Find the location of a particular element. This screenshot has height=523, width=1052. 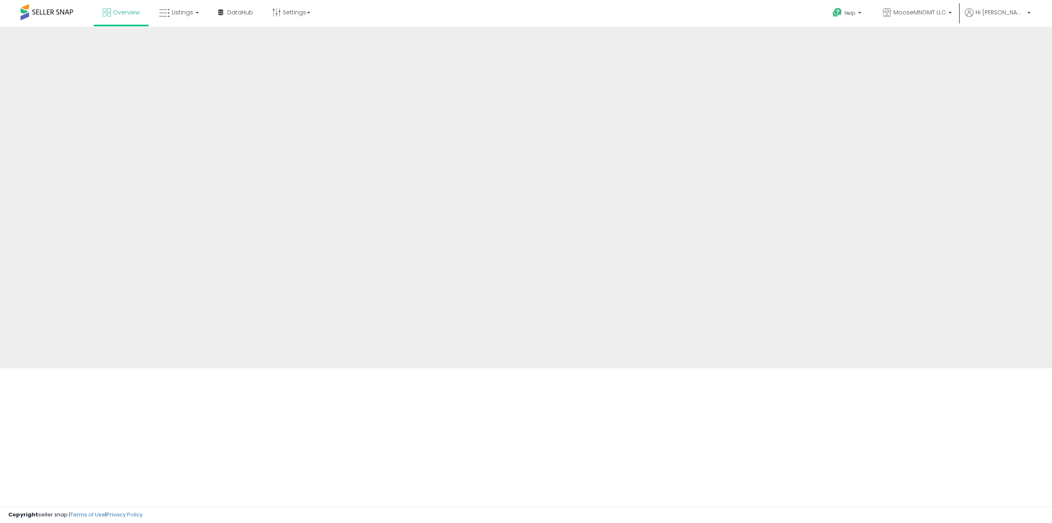

i: Get Help is located at coordinates (837, 12).